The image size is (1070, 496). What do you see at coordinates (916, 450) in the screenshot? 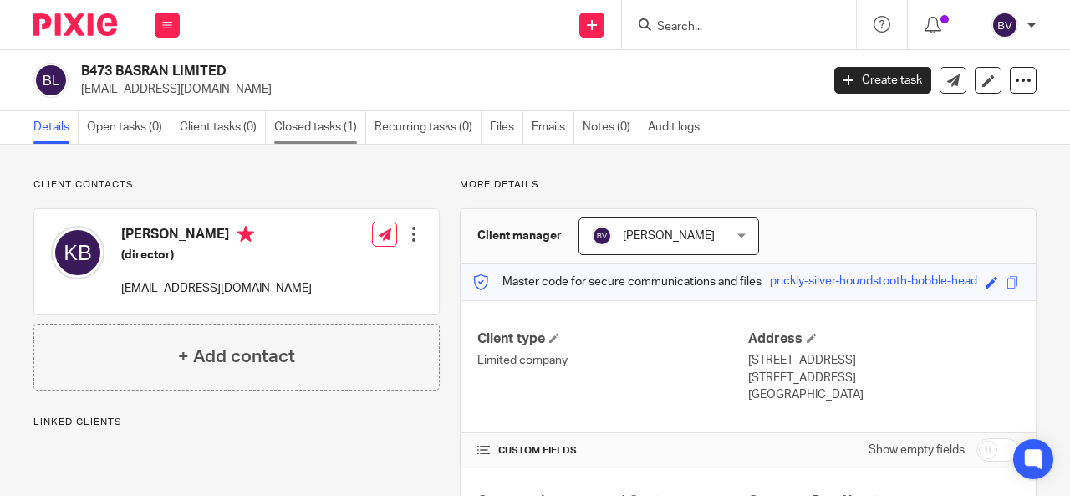
I see `label: Show empty fields` at bounding box center [916, 450].